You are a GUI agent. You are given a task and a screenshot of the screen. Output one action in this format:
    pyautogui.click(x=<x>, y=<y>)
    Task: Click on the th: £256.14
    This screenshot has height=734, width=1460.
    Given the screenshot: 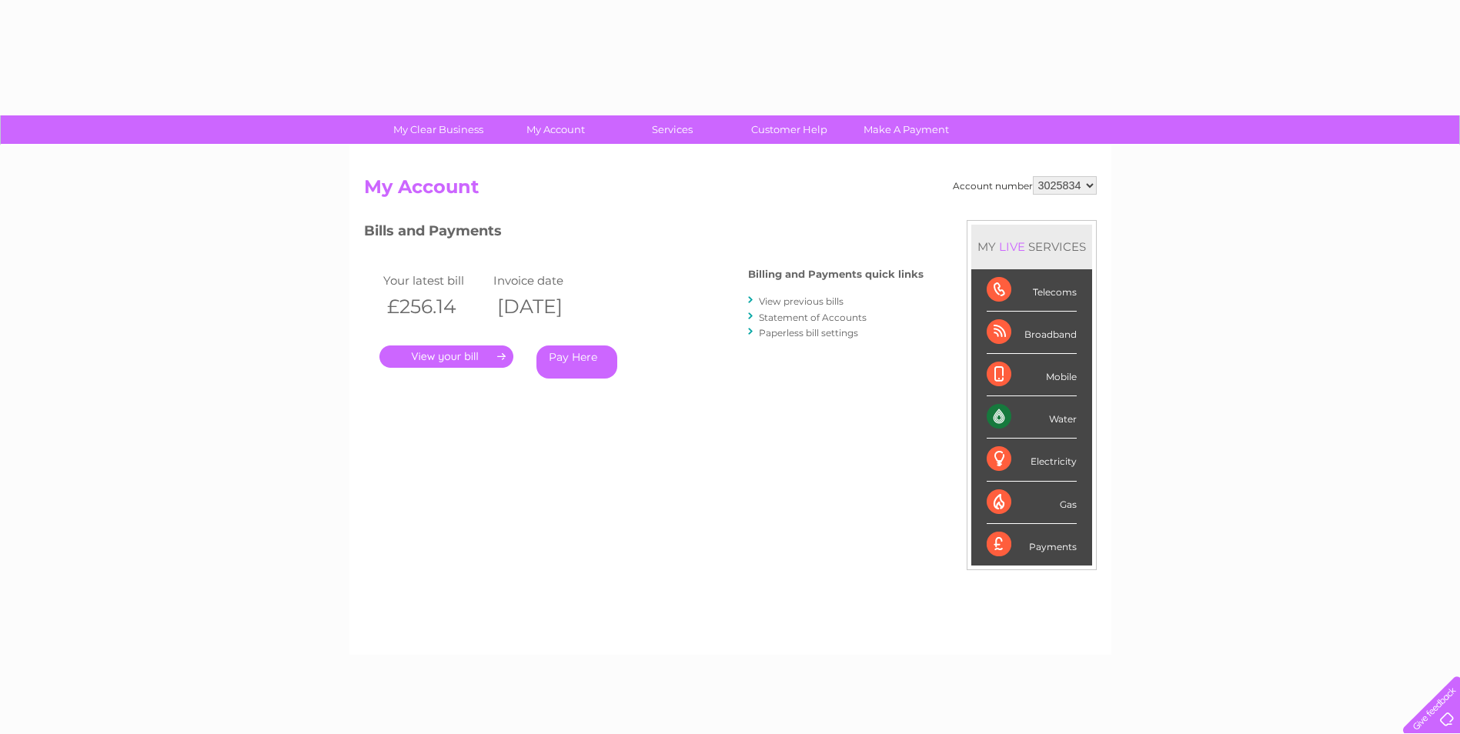 What is the action you would take?
    pyautogui.click(x=435, y=306)
    